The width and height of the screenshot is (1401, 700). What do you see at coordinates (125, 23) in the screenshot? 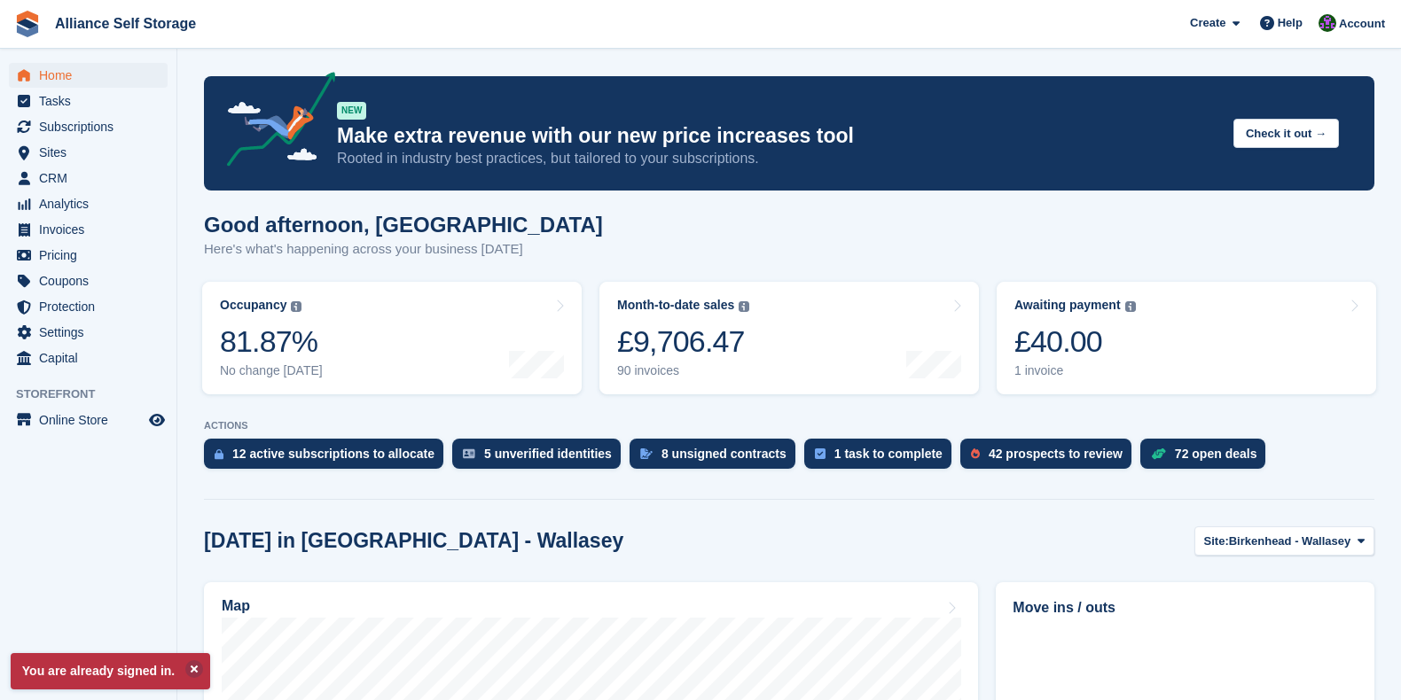
I see `a: Alliance Self Storage` at bounding box center [125, 23].